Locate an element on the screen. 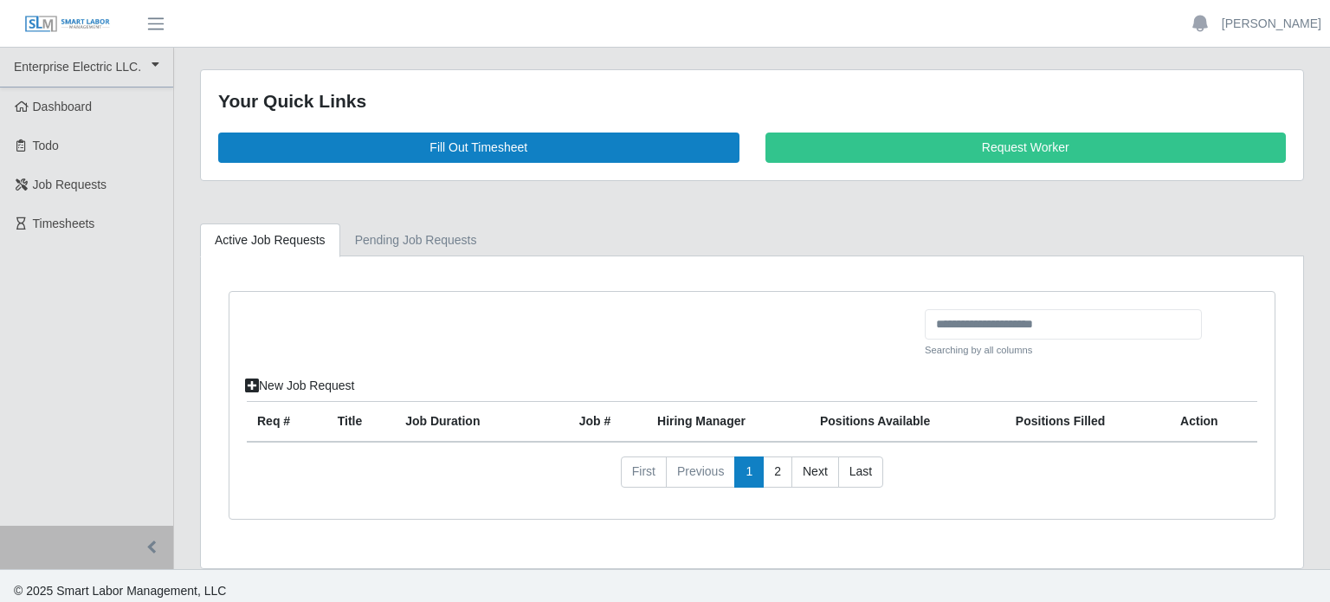  a: Active Job Requests is located at coordinates (270, 240).